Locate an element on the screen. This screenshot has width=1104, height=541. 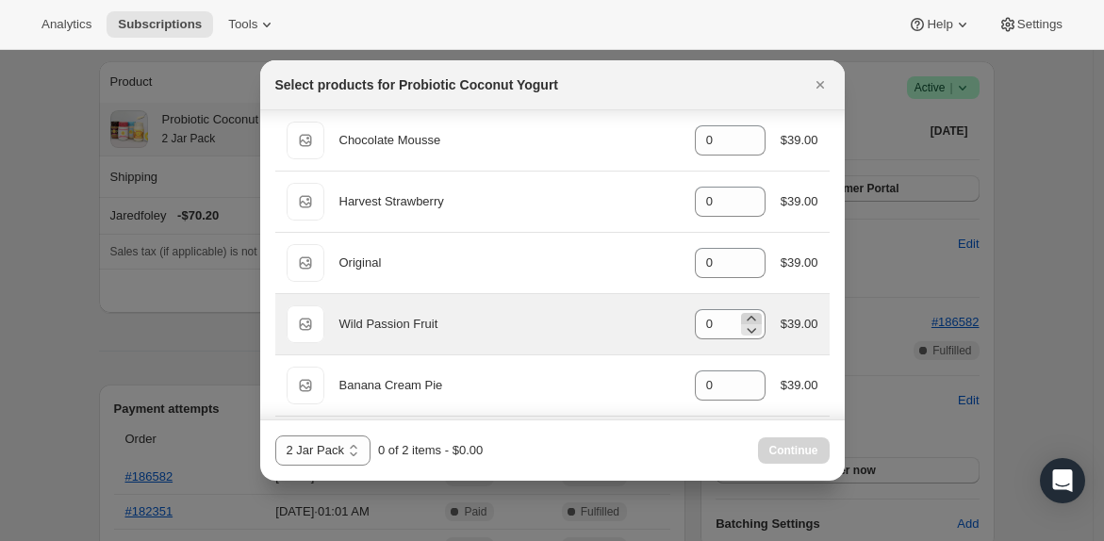
span: Tools is located at coordinates (242, 25).